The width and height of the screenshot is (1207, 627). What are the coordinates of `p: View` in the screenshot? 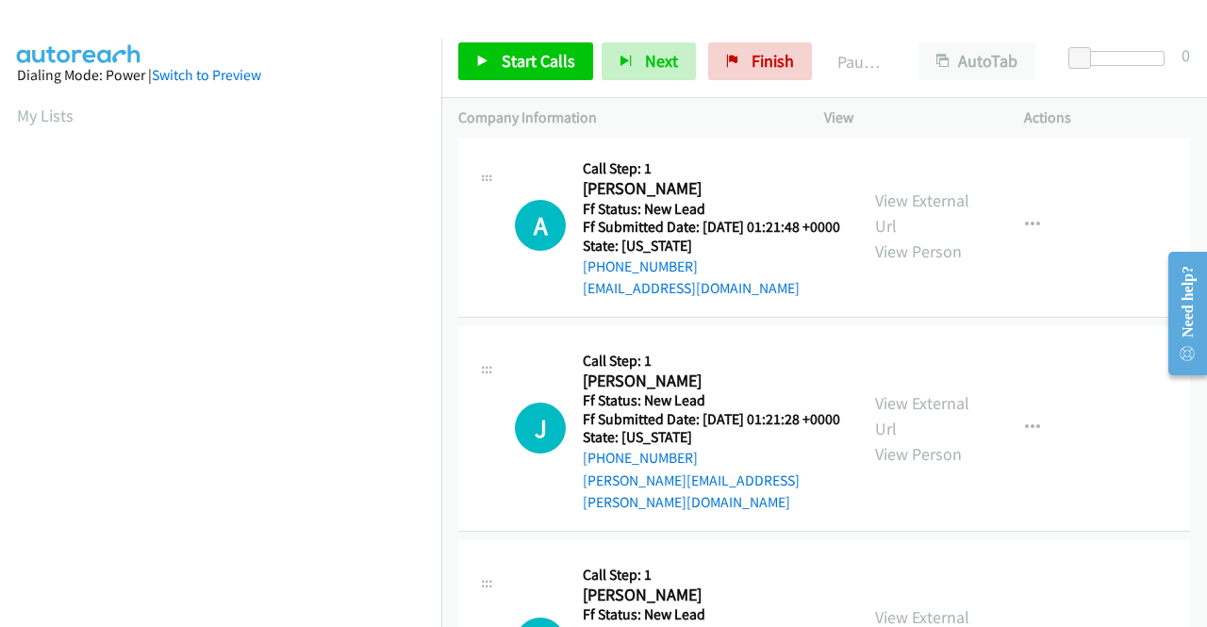 It's located at (907, 118).